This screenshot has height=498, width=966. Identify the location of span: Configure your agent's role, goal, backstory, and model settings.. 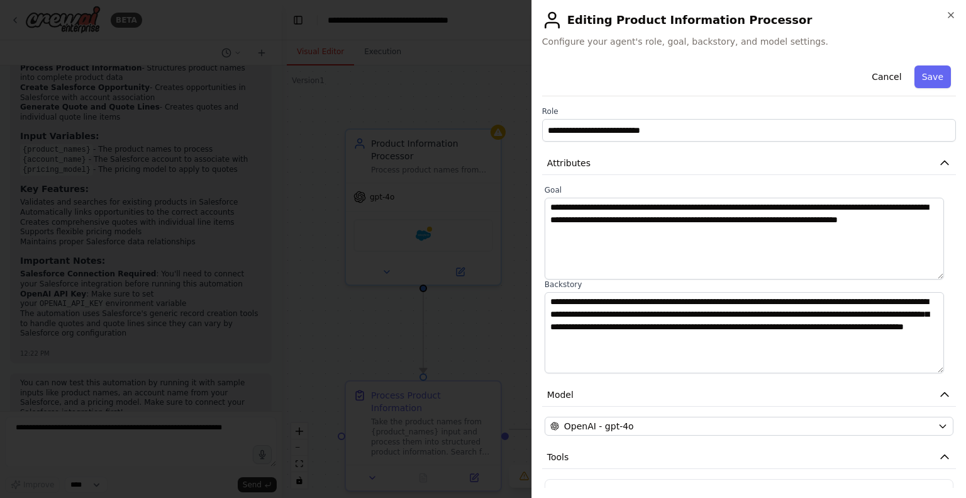
(749, 42).